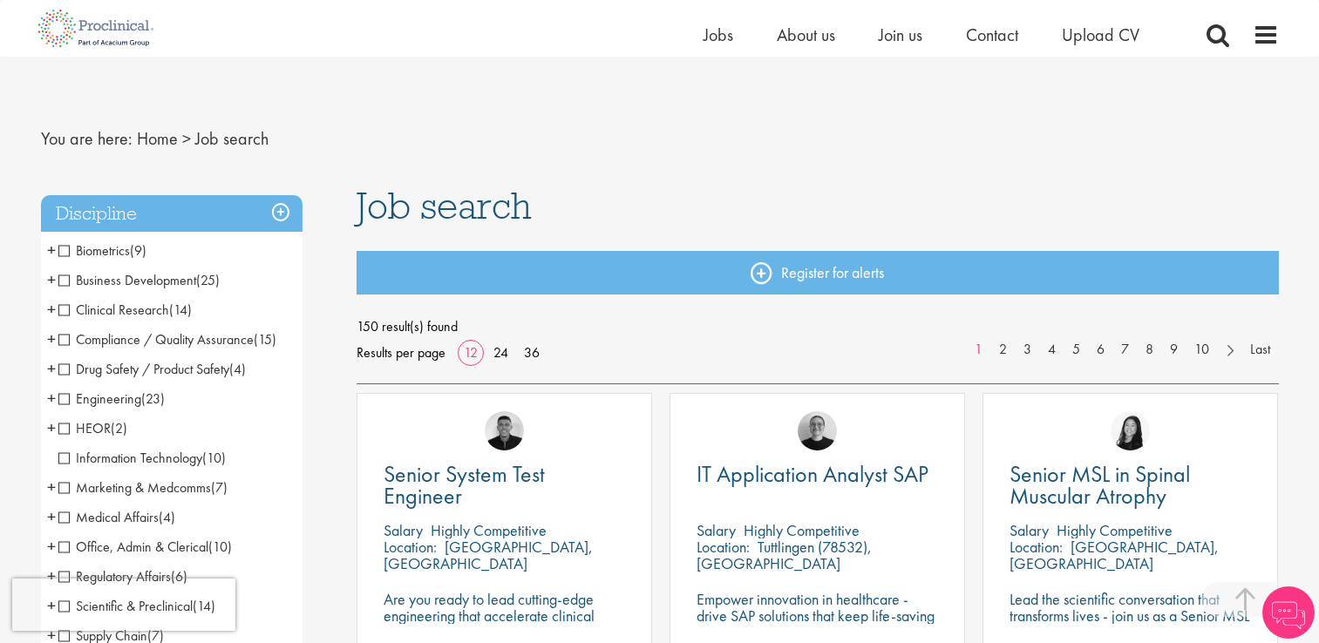 Image resolution: width=1319 pixels, height=643 pixels. What do you see at coordinates (1100, 35) in the screenshot?
I see `a: Upload CV` at bounding box center [1100, 35].